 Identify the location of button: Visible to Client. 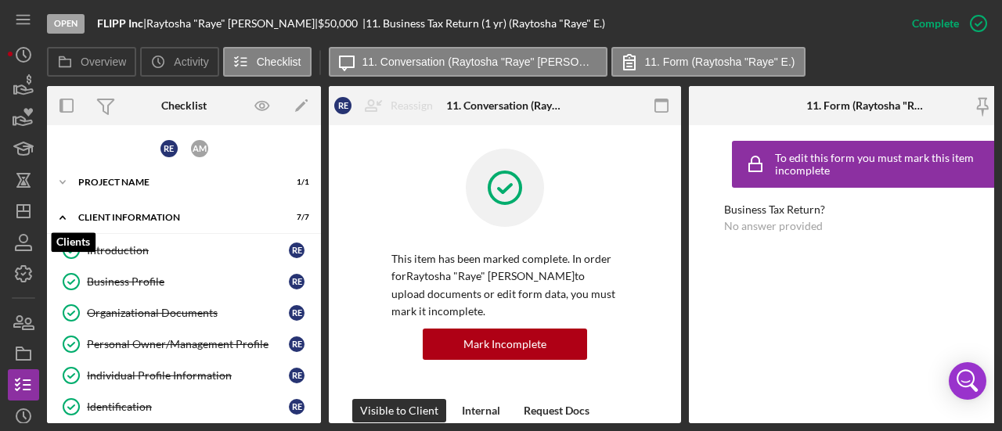
(399, 411).